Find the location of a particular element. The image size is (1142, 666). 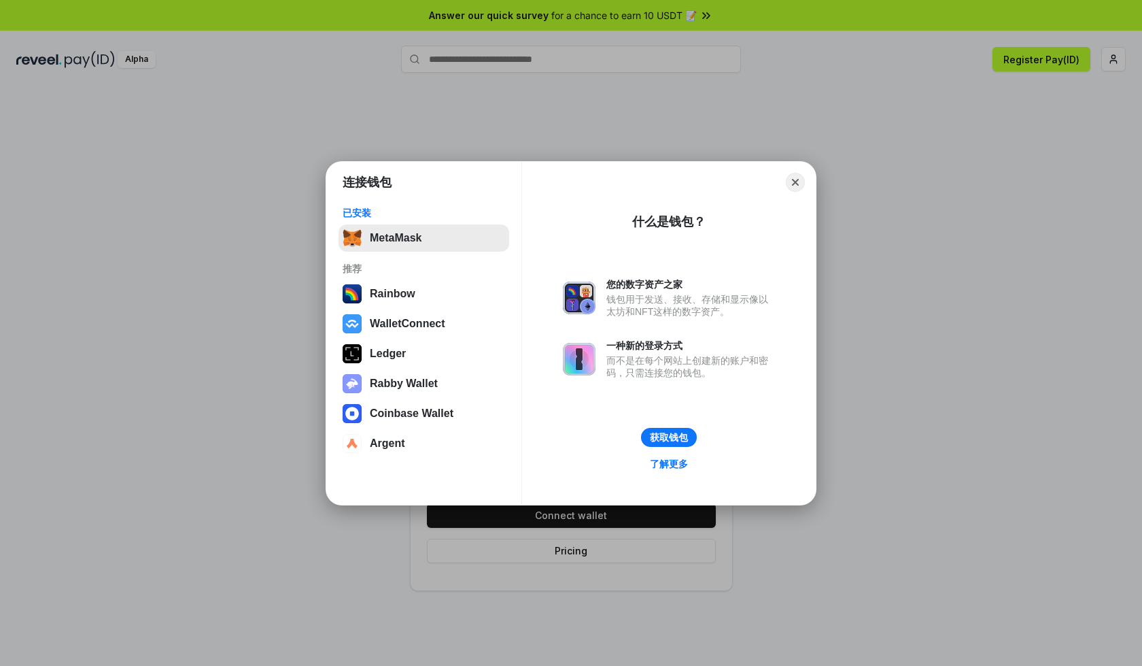

button: 获取钱包 is located at coordinates (669, 437).